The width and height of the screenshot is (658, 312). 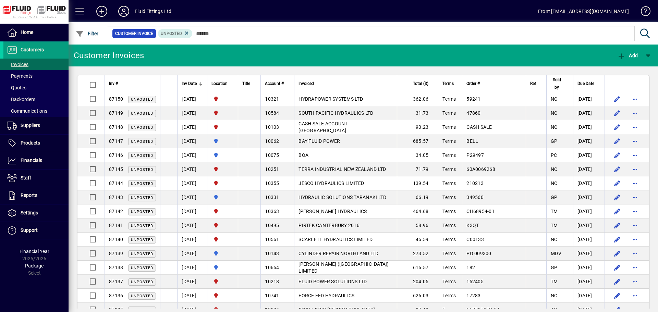 I want to click on a: Support, so click(x=36, y=231).